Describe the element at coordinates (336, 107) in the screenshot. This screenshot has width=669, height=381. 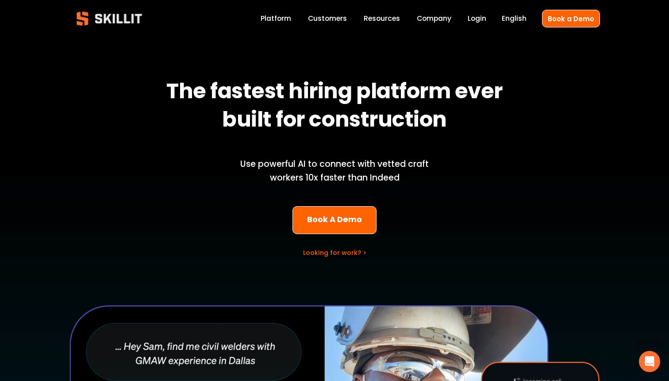
I see `strong: The fastest hiring platform ever built for construction` at that location.